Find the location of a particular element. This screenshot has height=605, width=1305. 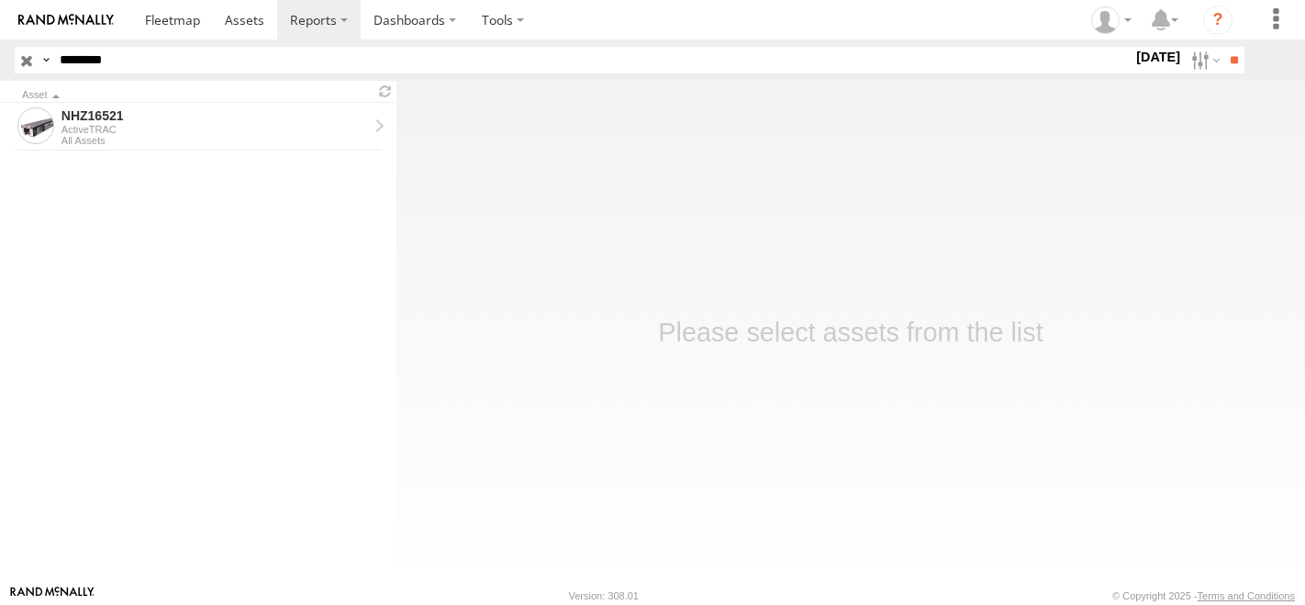

span: Refresh is located at coordinates (385, 91).